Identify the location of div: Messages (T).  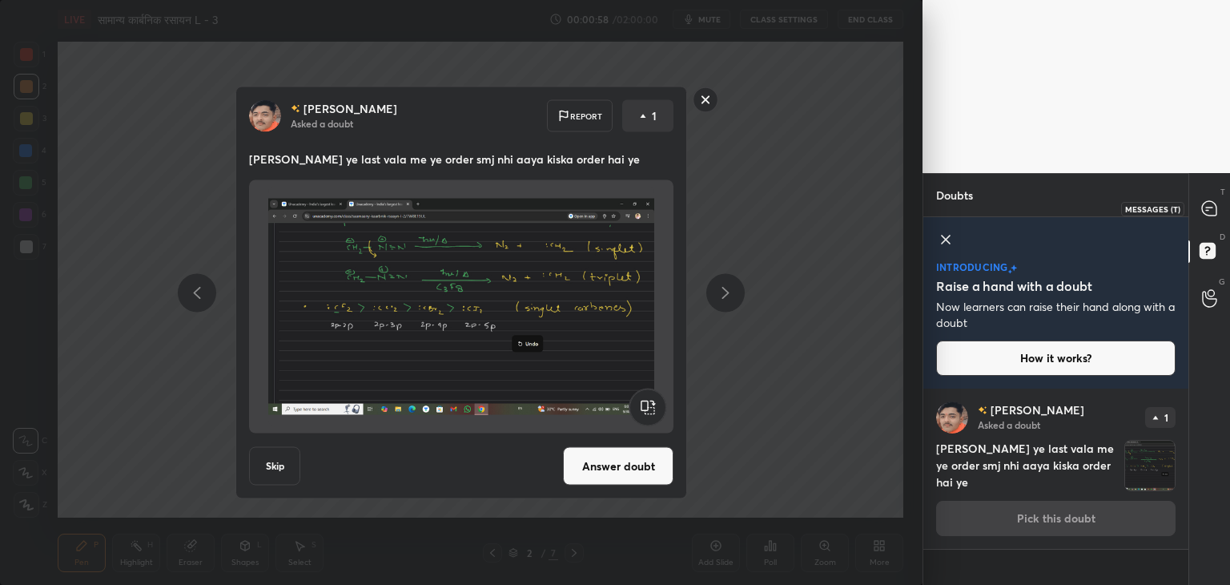
(1152, 209).